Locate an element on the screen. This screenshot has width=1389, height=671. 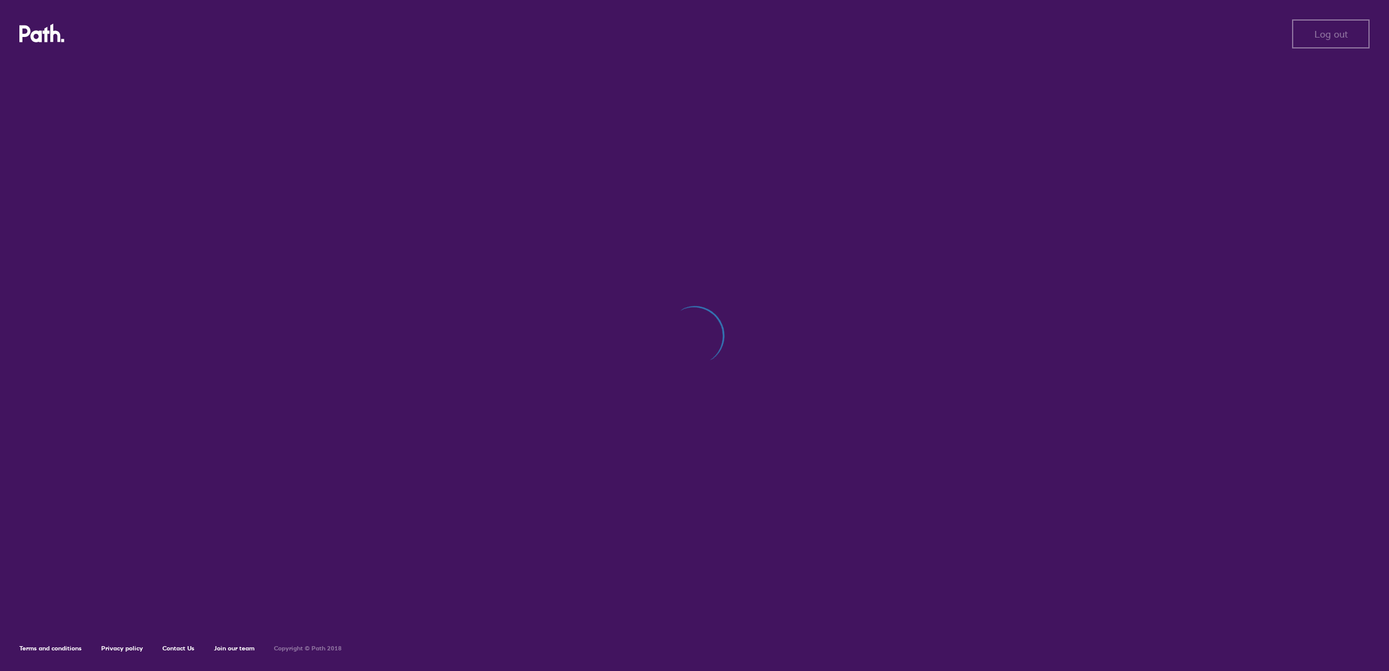
a: Terms and conditions is located at coordinates (50, 648).